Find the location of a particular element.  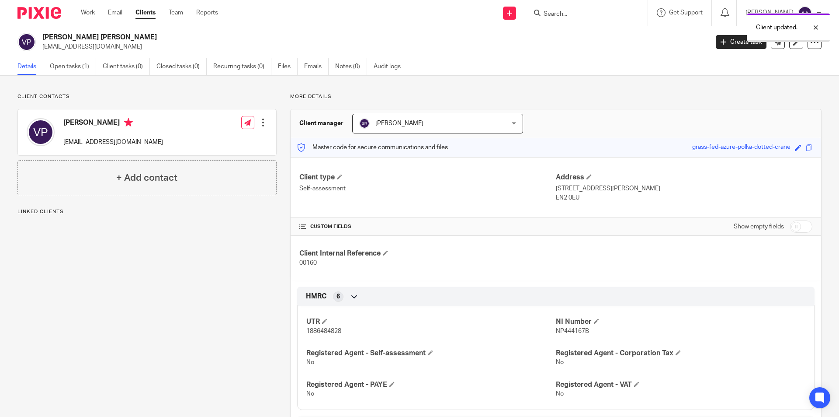

label: Show empty fields is located at coordinates (759, 226).